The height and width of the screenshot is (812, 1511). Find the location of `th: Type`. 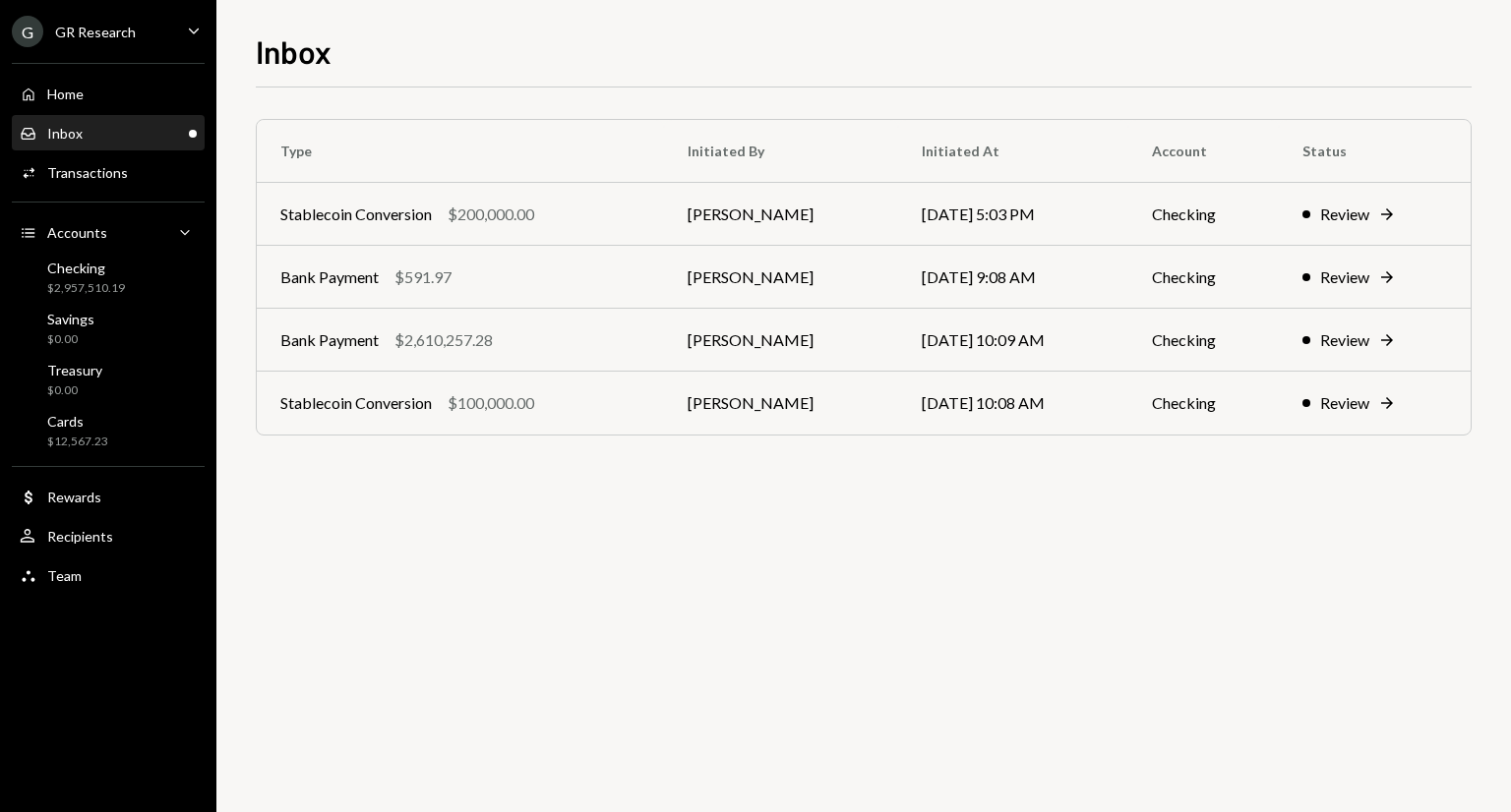

th: Type is located at coordinates (460, 151).